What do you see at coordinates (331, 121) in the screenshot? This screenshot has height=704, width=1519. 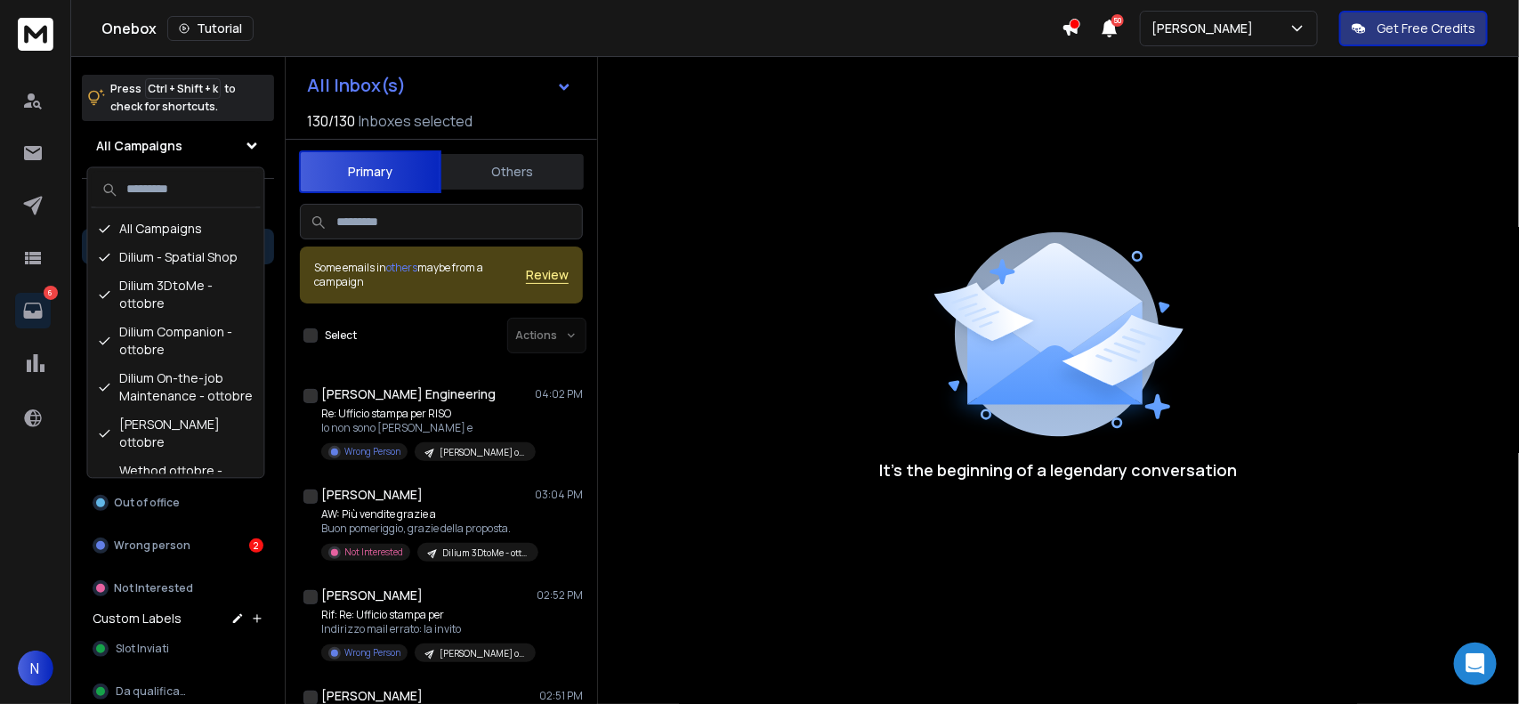 I see `span: 130 / 130` at bounding box center [331, 121].